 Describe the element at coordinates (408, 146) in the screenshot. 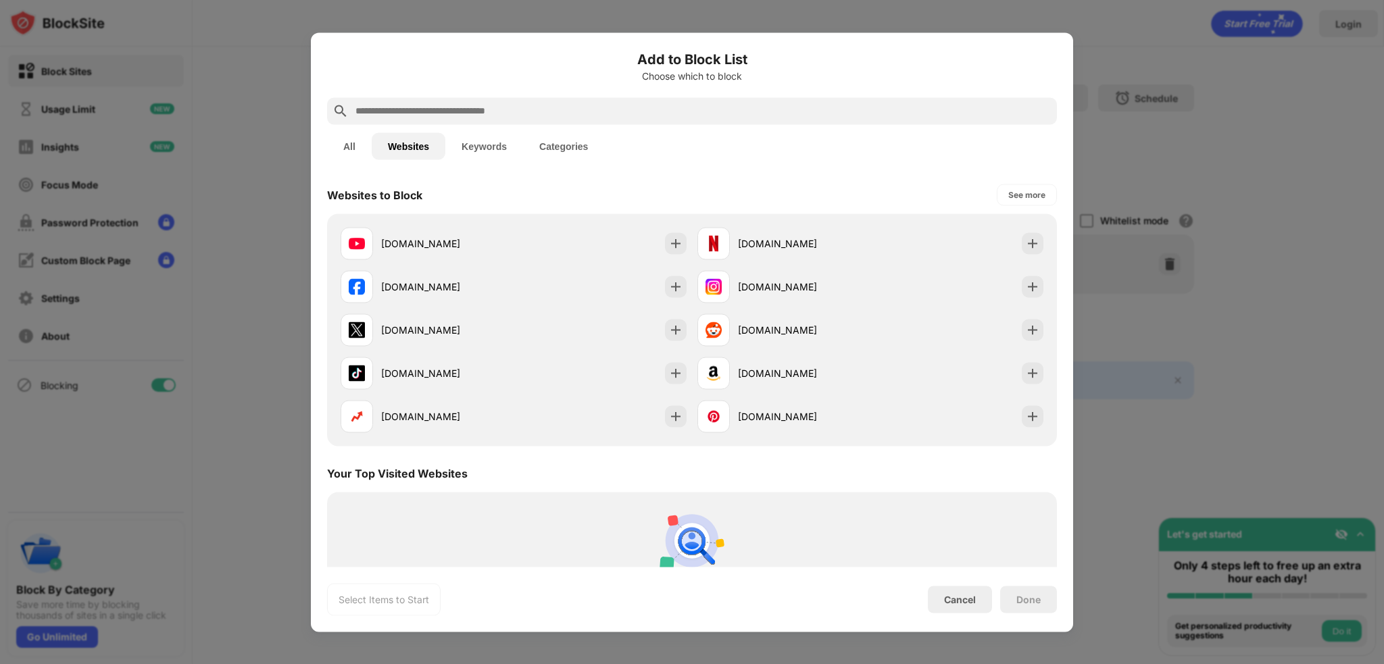

I see `button: Websites` at that location.